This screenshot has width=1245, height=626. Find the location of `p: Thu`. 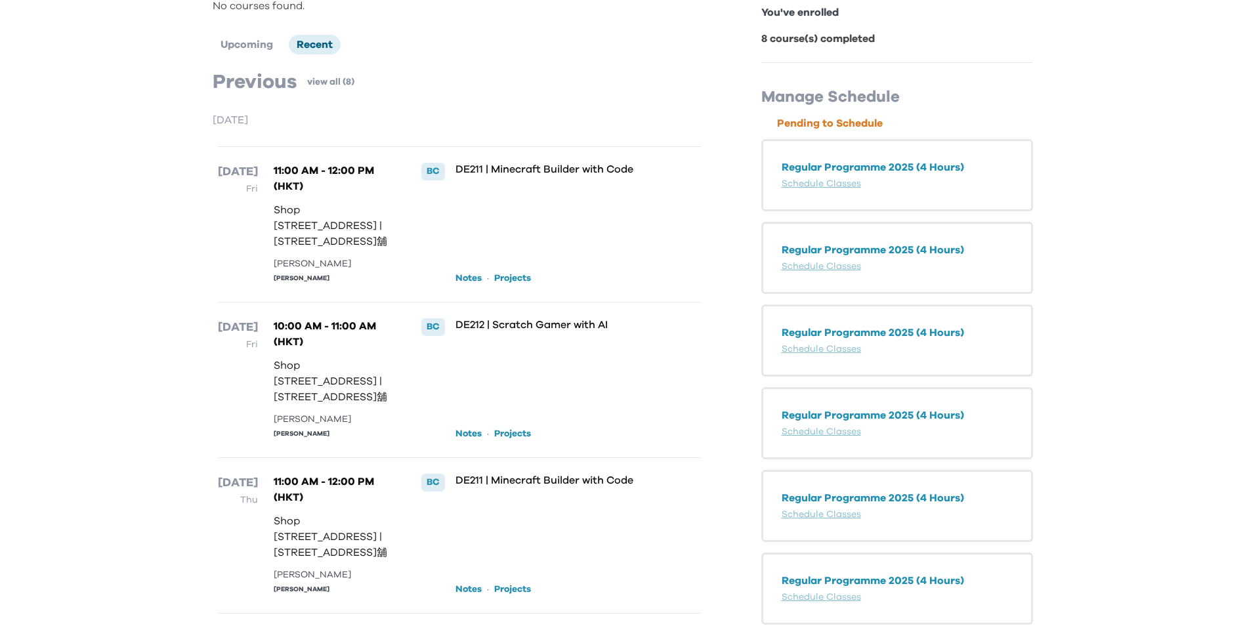

p: Thu is located at coordinates (238, 500).